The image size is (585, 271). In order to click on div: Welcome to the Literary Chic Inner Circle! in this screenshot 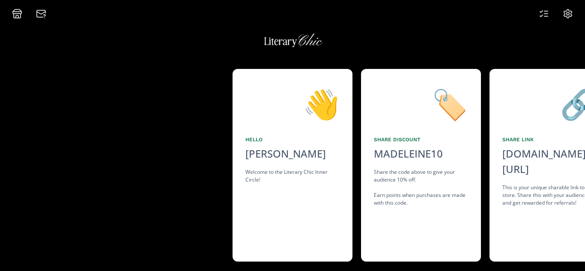, I will do `click(293, 176)`.